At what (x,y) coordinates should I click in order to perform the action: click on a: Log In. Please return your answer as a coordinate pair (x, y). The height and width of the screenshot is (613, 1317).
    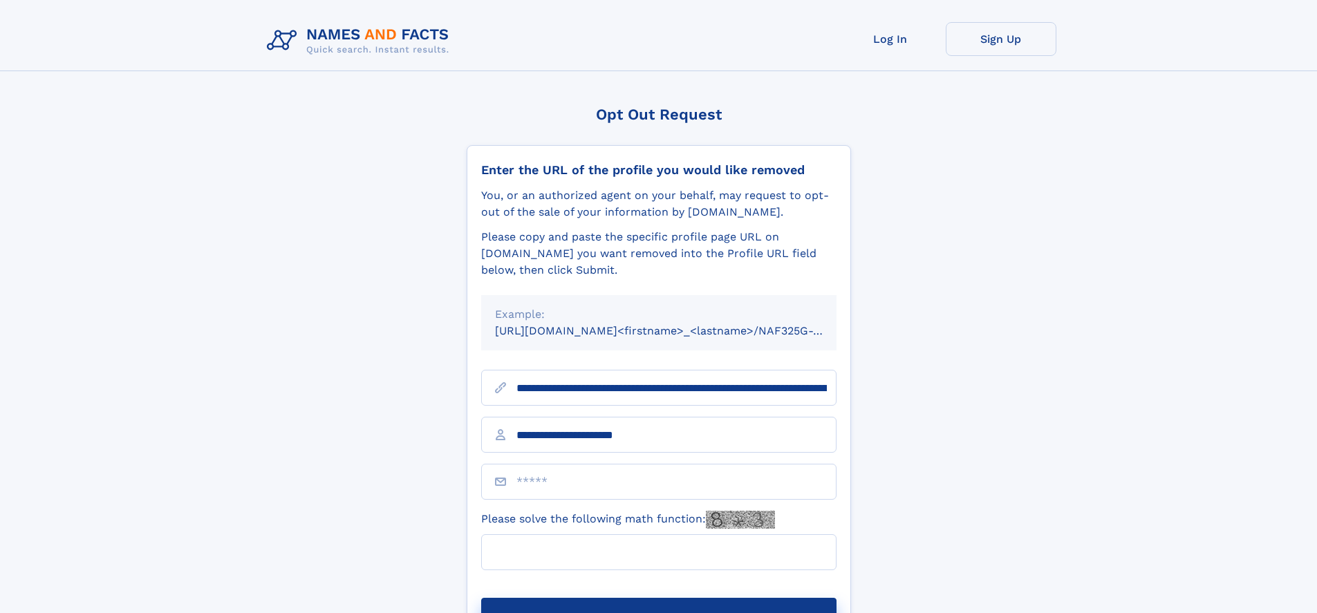
    Looking at the image, I should click on (891, 39).